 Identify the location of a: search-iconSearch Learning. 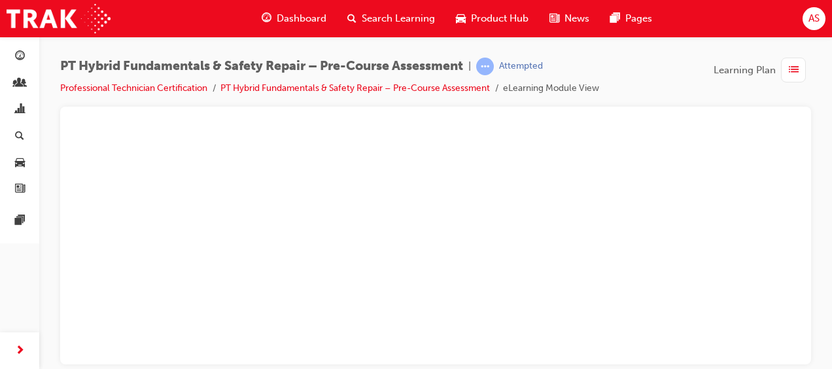
(391, 18).